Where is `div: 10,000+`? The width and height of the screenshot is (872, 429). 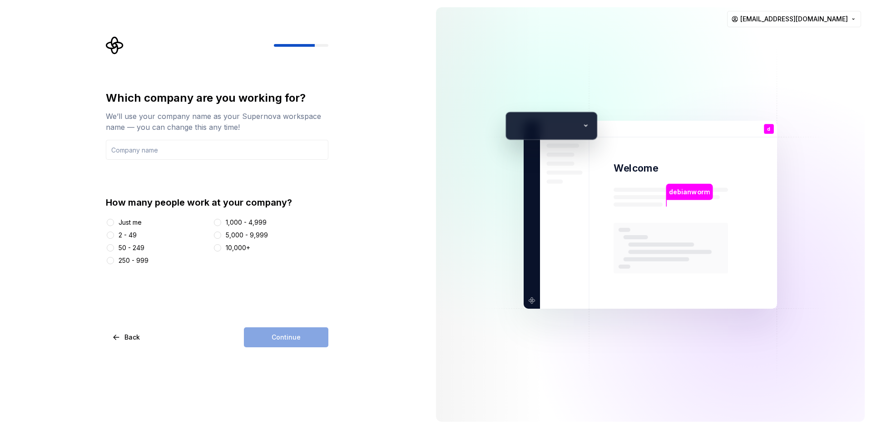 div: 10,000+ is located at coordinates (238, 248).